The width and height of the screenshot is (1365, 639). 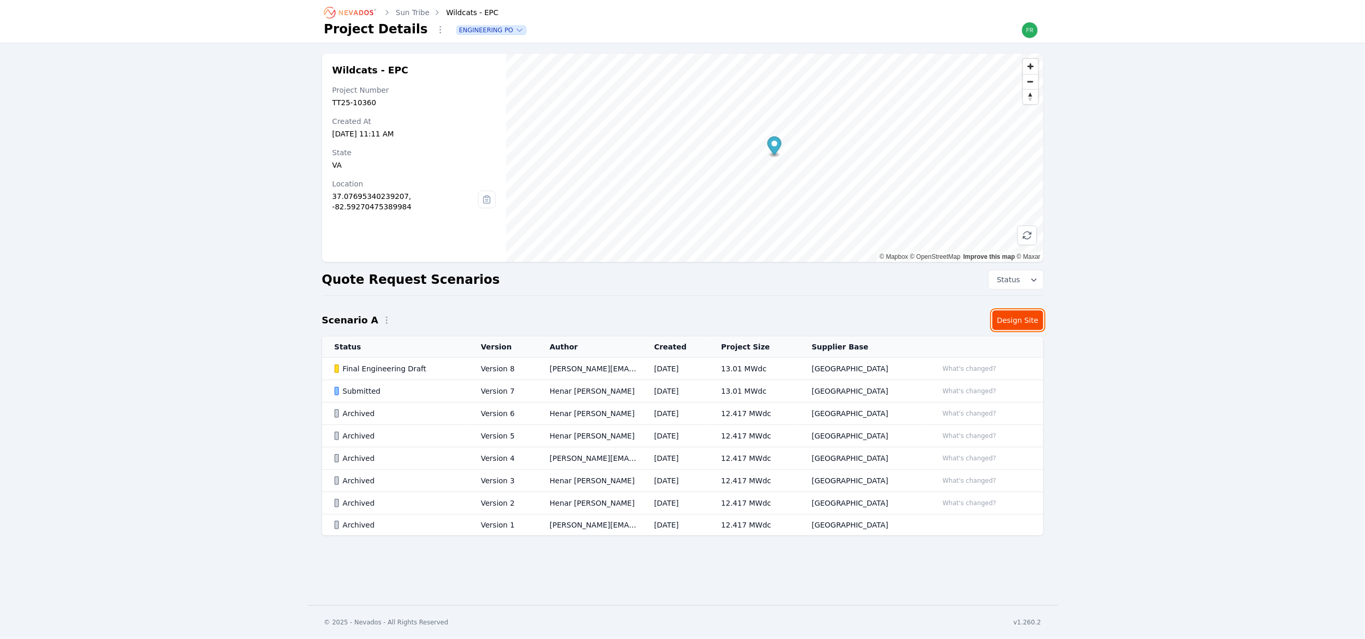 I want to click on td: Version 5, so click(x=503, y=436).